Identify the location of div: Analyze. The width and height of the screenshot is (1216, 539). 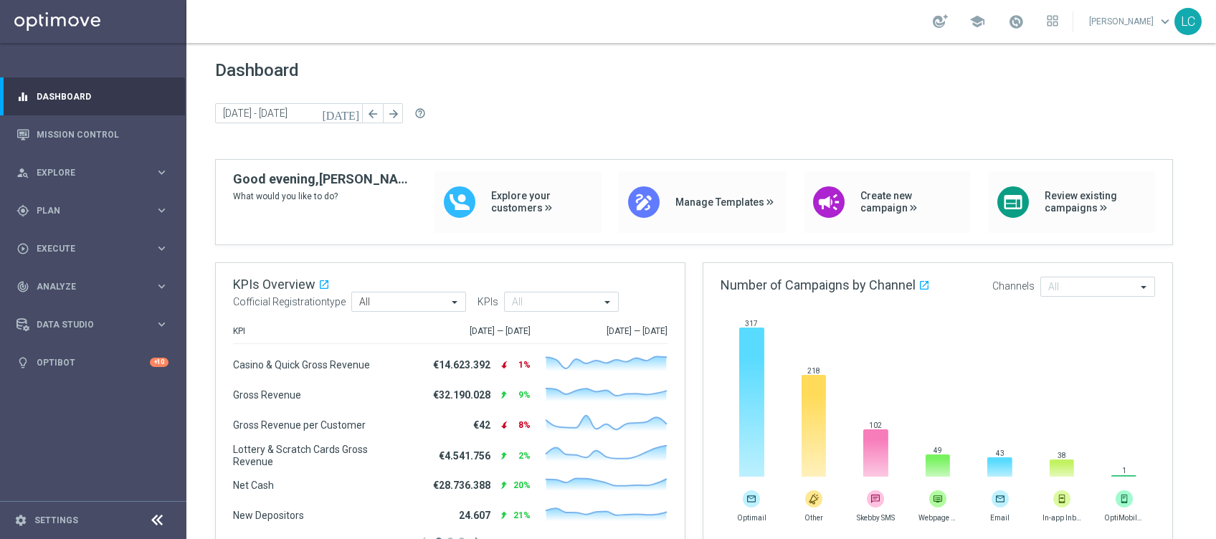
(85, 287).